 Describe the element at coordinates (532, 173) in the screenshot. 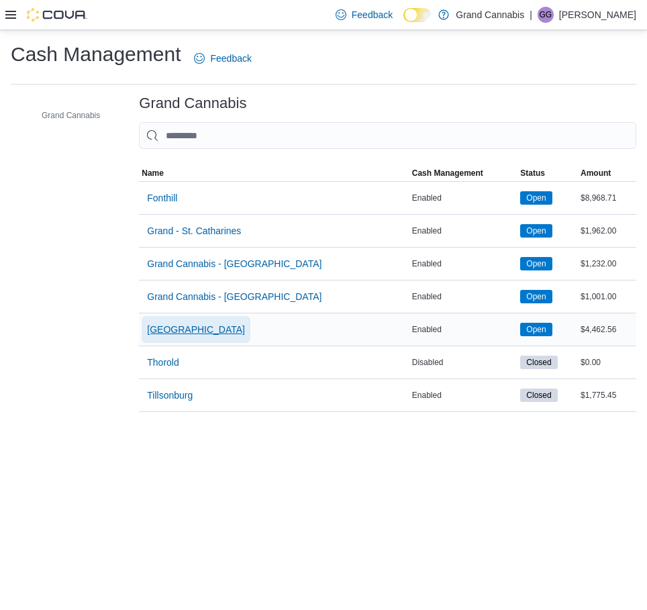

I see `span: Status` at that location.